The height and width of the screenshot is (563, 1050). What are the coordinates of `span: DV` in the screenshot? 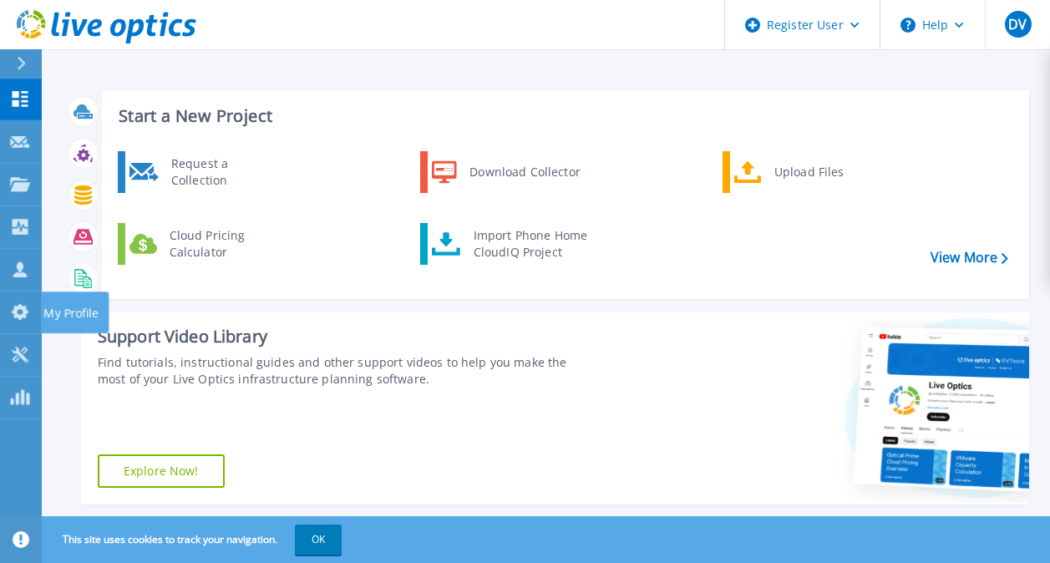 It's located at (1017, 24).